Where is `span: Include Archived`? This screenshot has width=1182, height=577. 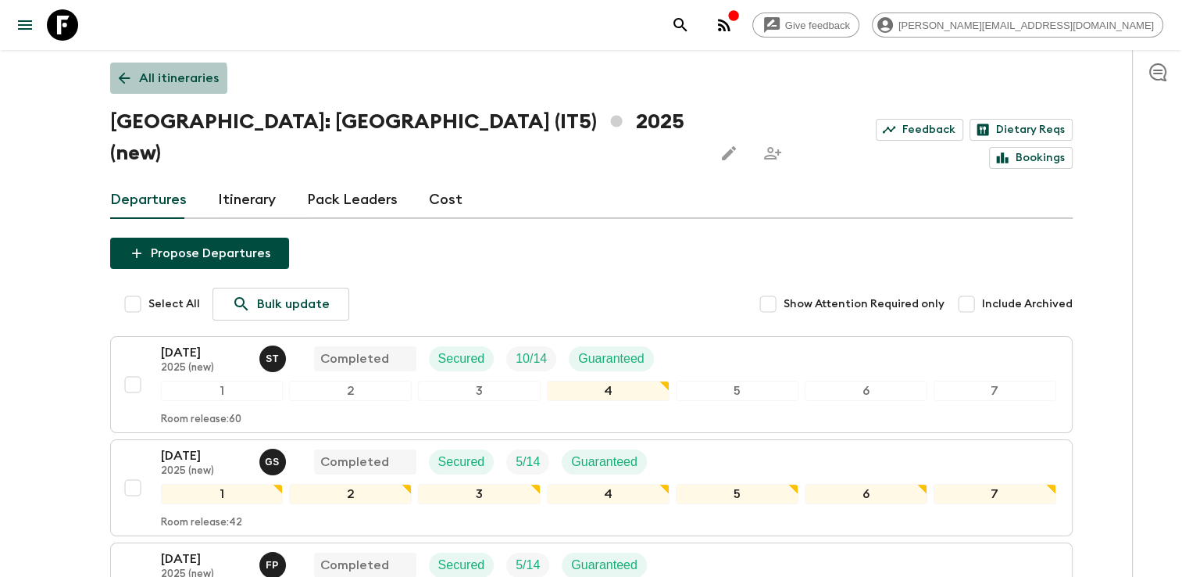
span: Include Archived is located at coordinates (1027, 304).